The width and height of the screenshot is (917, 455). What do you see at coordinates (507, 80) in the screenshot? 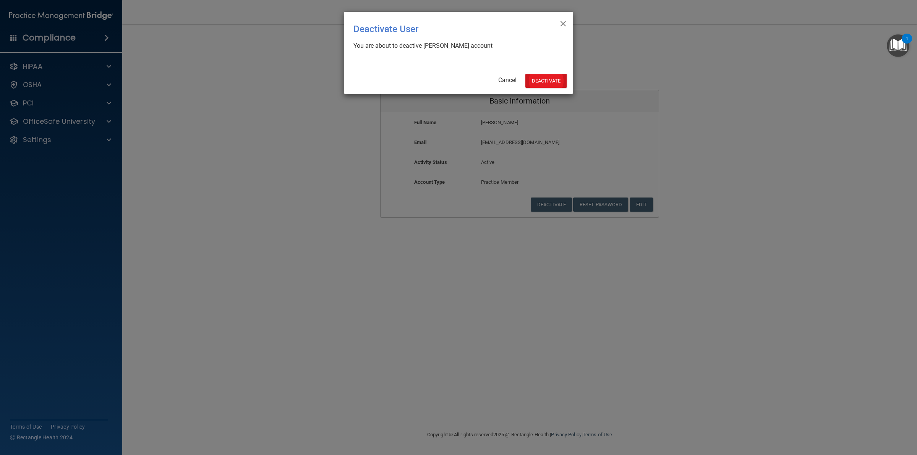
I see `a: Cancel` at bounding box center [507, 80].